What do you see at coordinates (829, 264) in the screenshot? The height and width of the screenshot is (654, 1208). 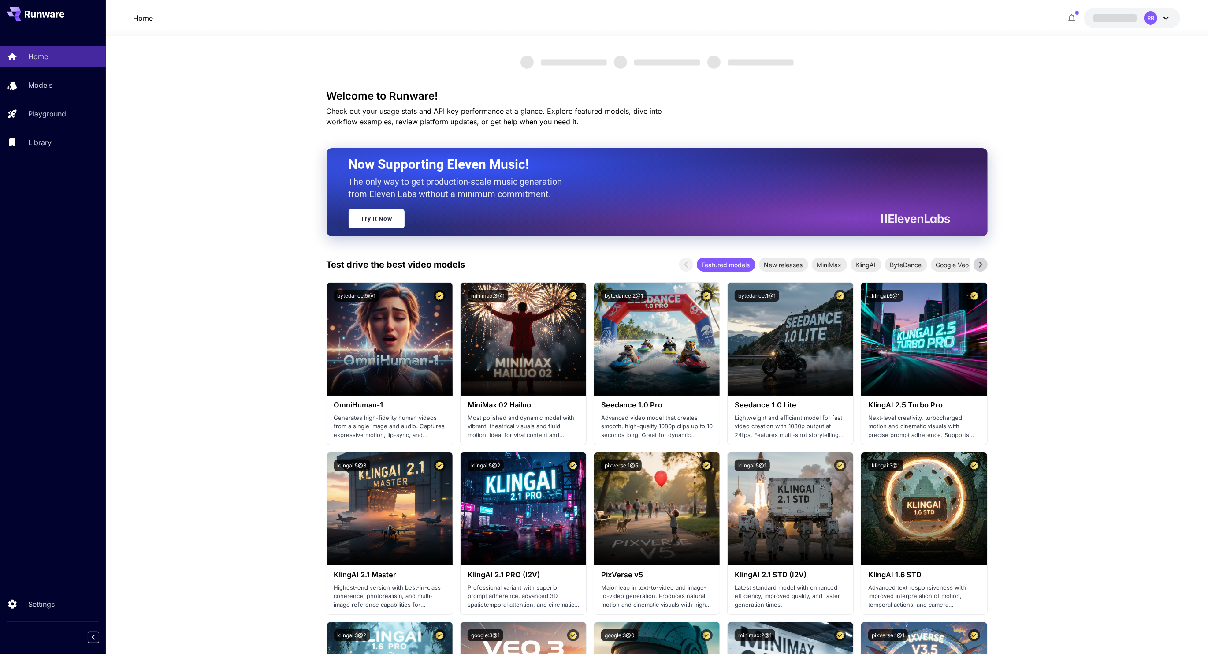 I see `span: MiniMax` at bounding box center [829, 264].